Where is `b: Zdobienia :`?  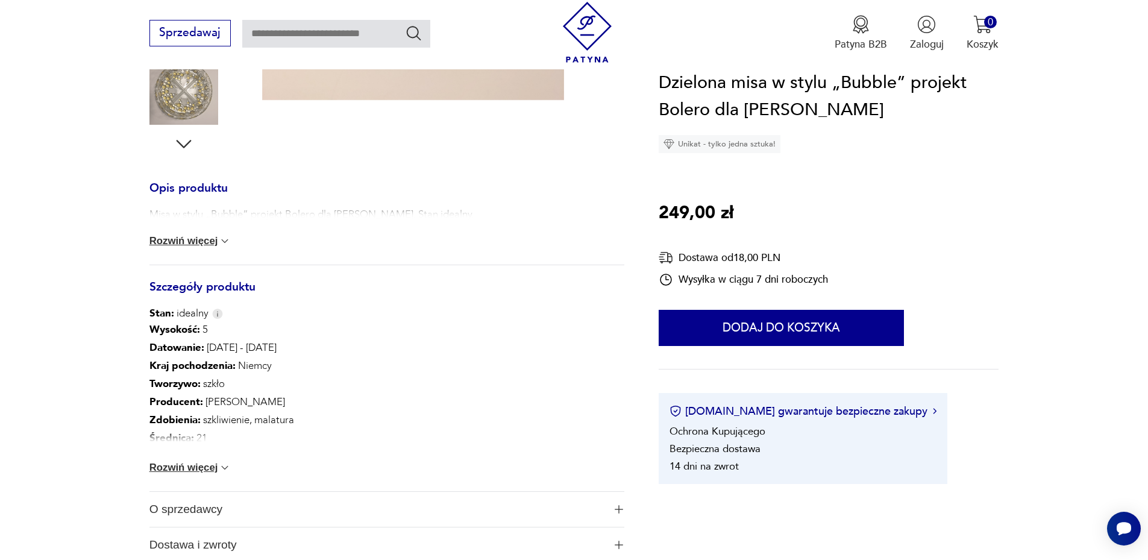
b: Zdobienia : is located at coordinates (175, 419).